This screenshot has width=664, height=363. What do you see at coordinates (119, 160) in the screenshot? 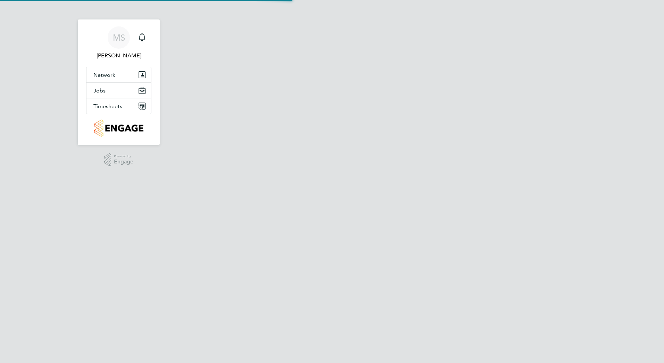
I see `a: Powered byEngage` at bounding box center [119, 160].